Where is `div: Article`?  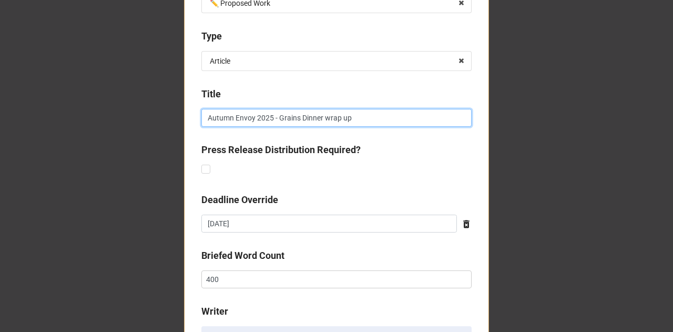 div: Article is located at coordinates (220, 61).